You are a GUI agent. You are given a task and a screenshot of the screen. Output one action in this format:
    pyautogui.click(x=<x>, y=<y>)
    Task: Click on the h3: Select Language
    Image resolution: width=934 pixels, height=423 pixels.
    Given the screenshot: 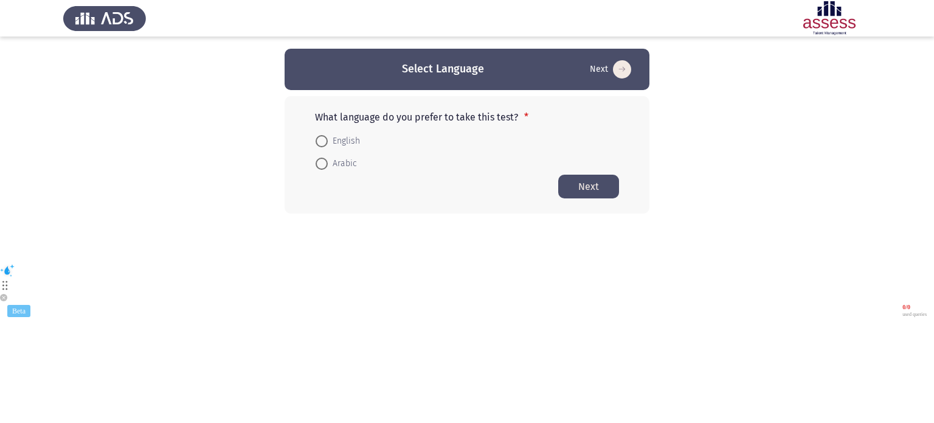 What is the action you would take?
    pyautogui.click(x=443, y=69)
    